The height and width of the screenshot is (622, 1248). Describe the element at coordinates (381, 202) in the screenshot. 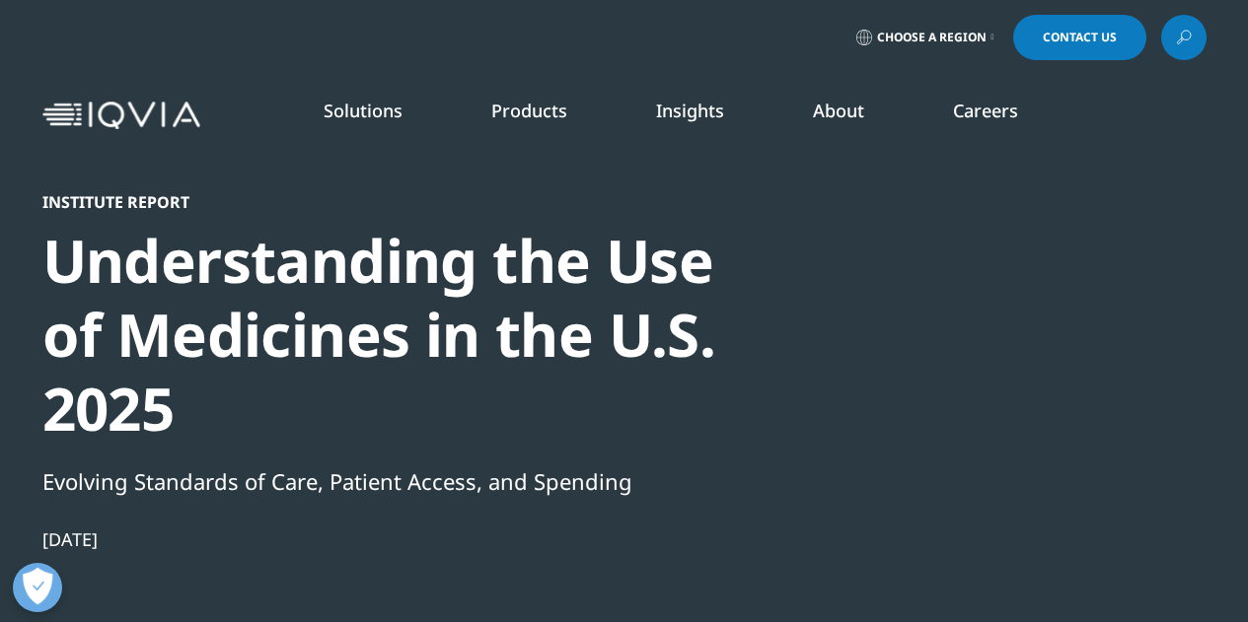

I see `div: Institute Report` at that location.